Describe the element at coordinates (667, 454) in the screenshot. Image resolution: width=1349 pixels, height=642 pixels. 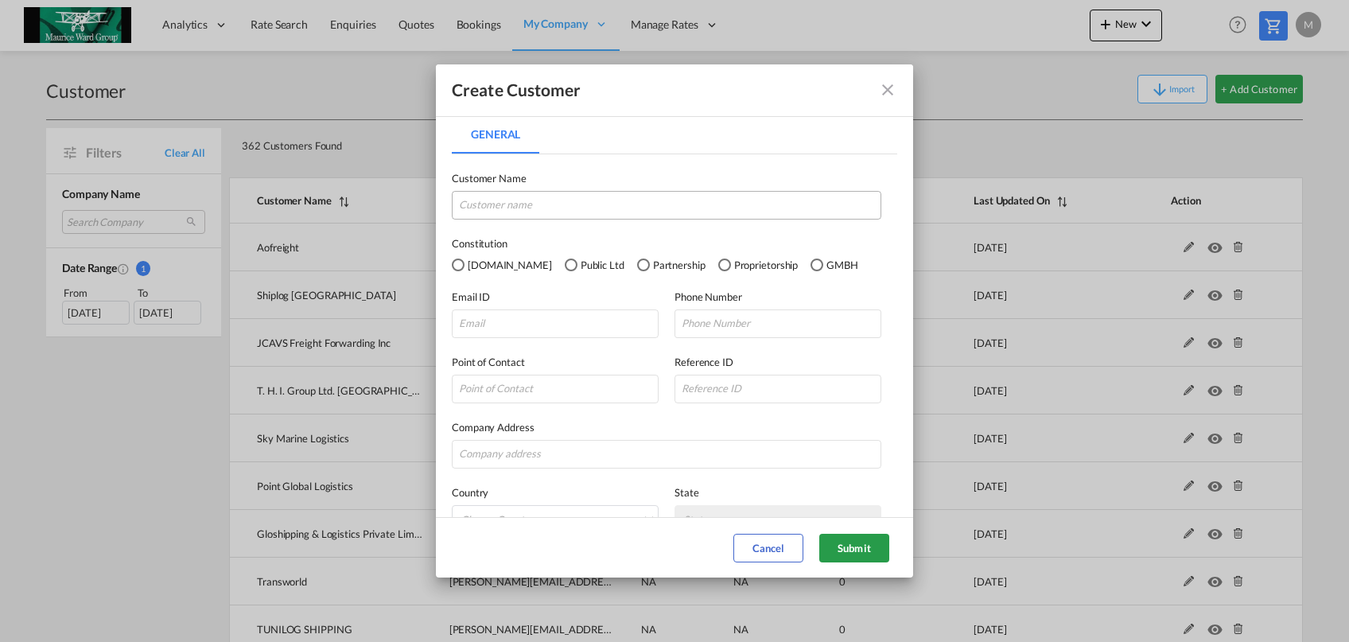
I see `input: Company address` at that location.